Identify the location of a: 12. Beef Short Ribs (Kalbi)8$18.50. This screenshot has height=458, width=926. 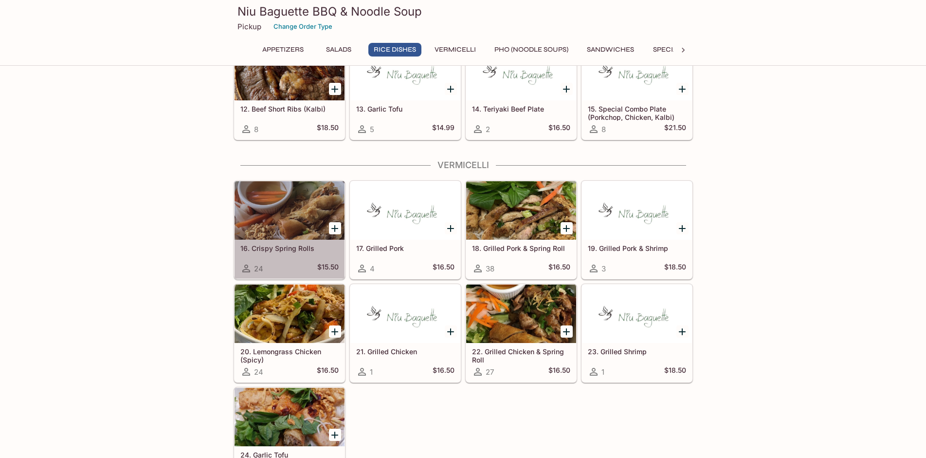
(290, 91).